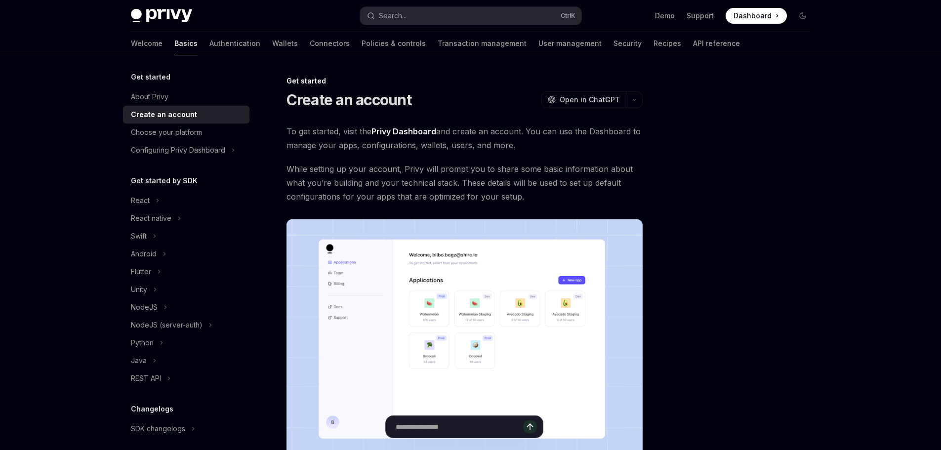  Describe the element at coordinates (802, 16) in the screenshot. I see `button: Toggle dark mode` at that location.